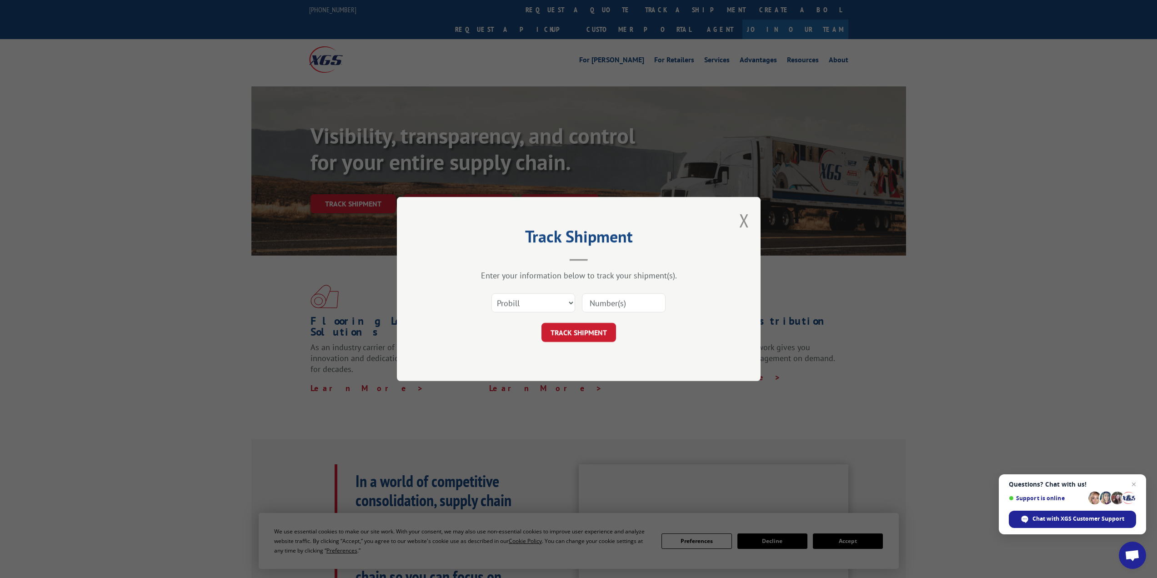  I want to click on span: Close chat, so click(1134, 484).